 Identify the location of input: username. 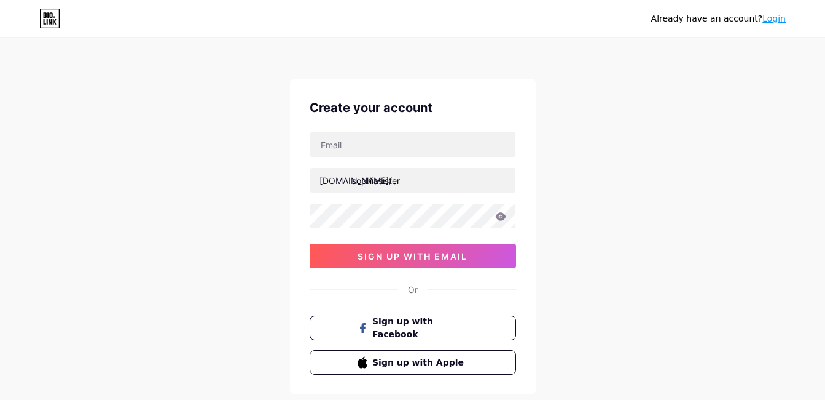
(413, 180).